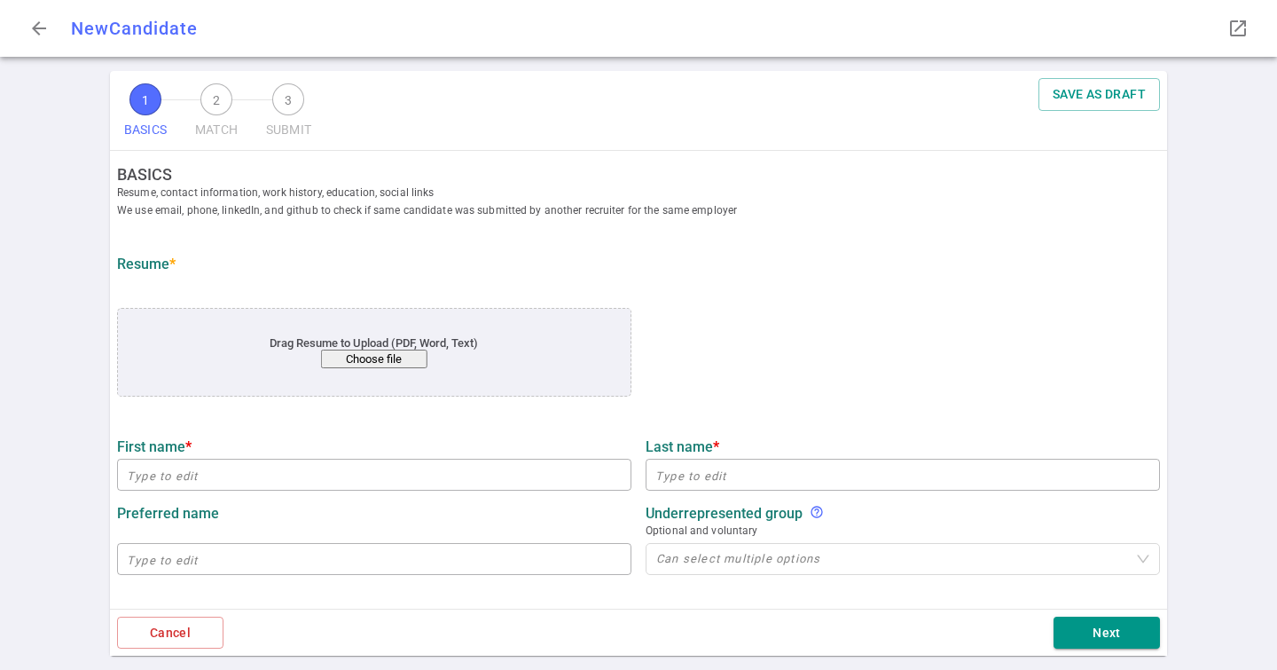  I want to click on span: arrow_back, so click(39, 28).